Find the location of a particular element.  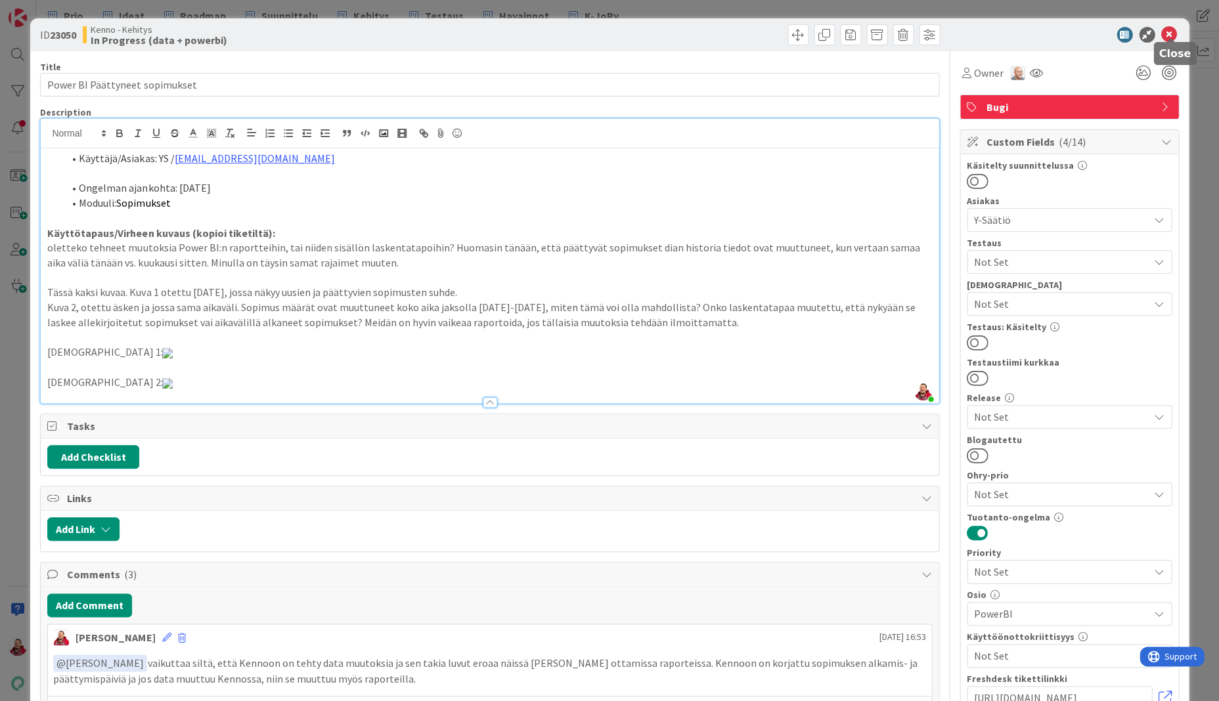

img: NG is located at coordinates (1017, 73).